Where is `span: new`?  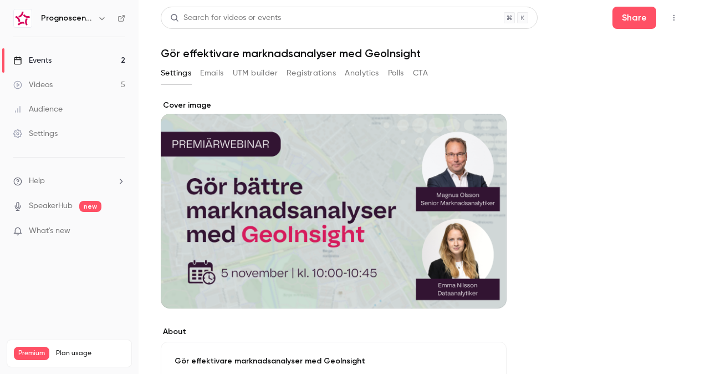
span: new is located at coordinates (90, 206).